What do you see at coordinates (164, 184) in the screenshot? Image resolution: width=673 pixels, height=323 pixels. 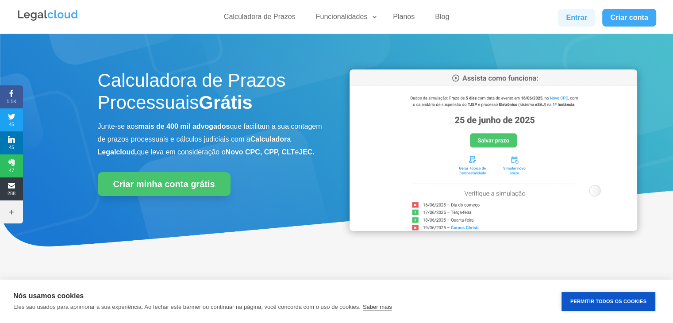 I see `a: Criar minha conta grátis` at bounding box center [164, 184].